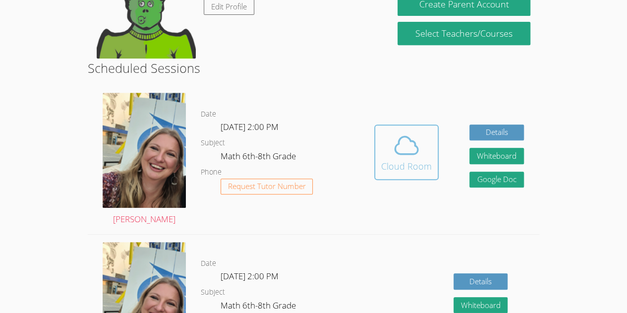  Describe the element at coordinates (259, 158) in the screenshot. I see `dd: Math 6th-8th Grade` at that location.